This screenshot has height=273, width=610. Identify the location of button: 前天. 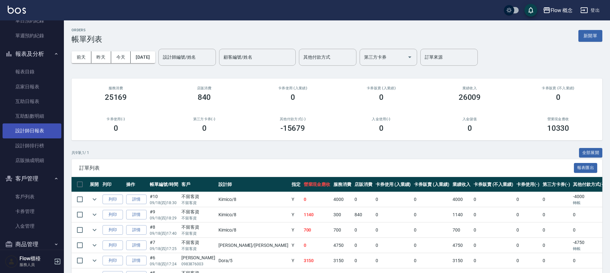
(81, 57).